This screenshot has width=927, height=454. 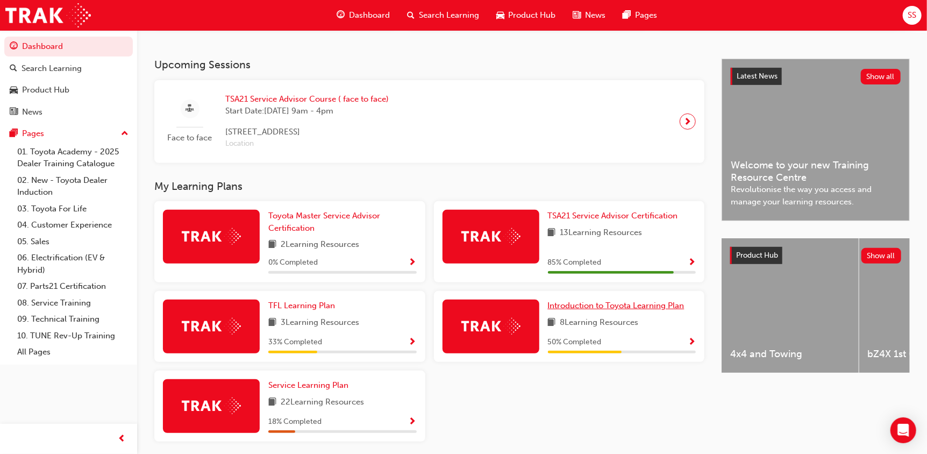 What do you see at coordinates (73, 336) in the screenshot?
I see `a: 10. TUNE Rev-Up Training` at bounding box center [73, 336].